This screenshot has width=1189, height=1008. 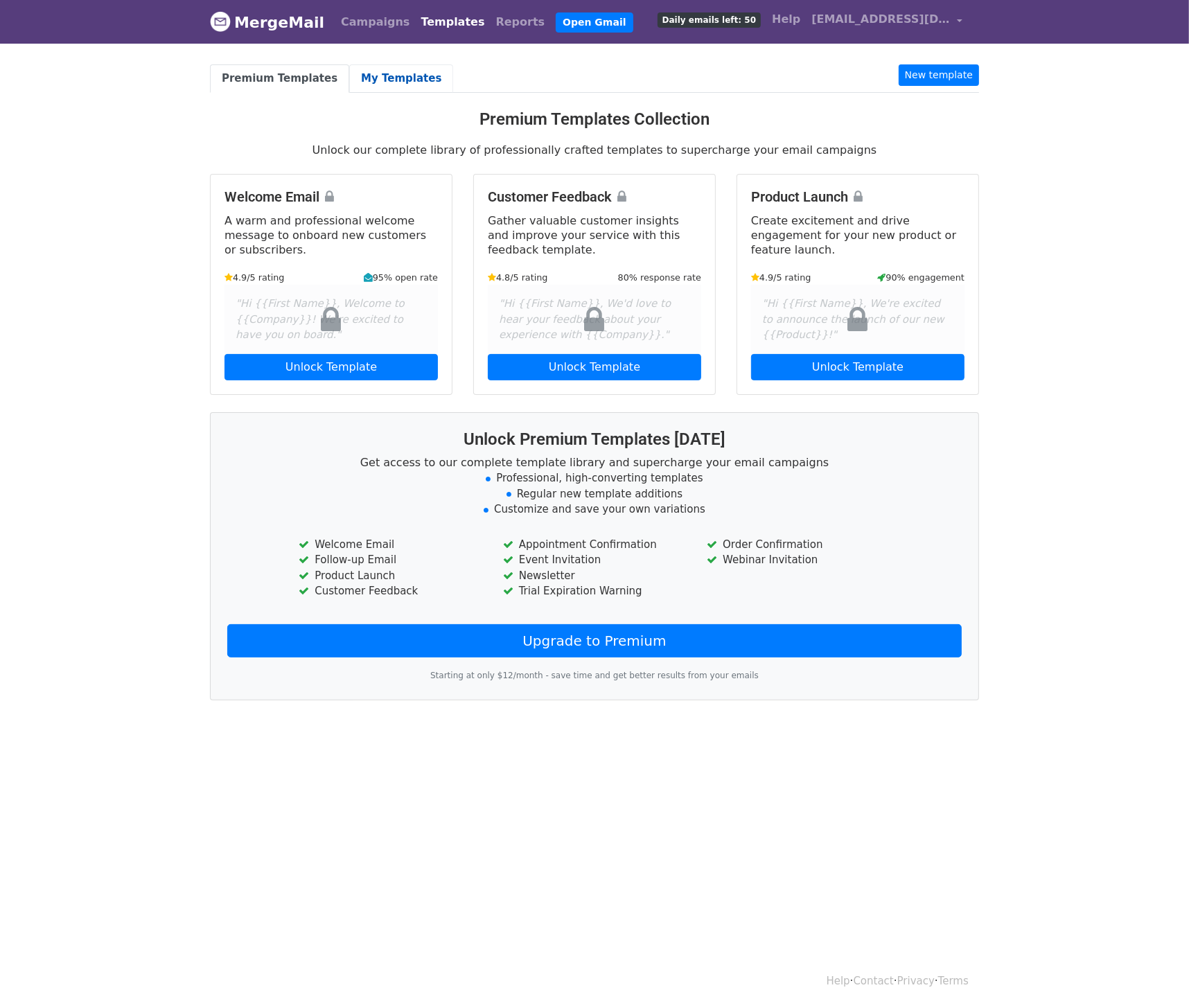 I want to click on a: Campaigns, so click(x=375, y=23).